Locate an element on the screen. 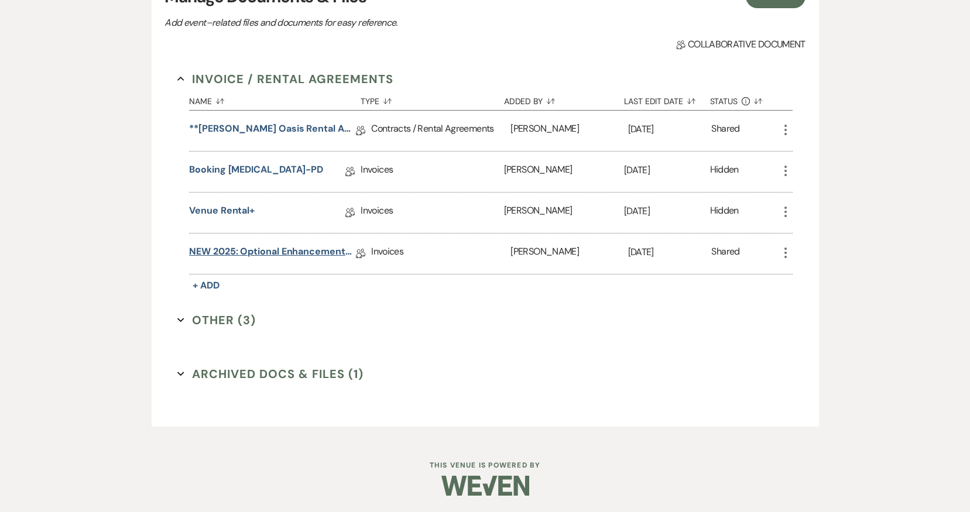  button: Name is located at coordinates (275, 99).